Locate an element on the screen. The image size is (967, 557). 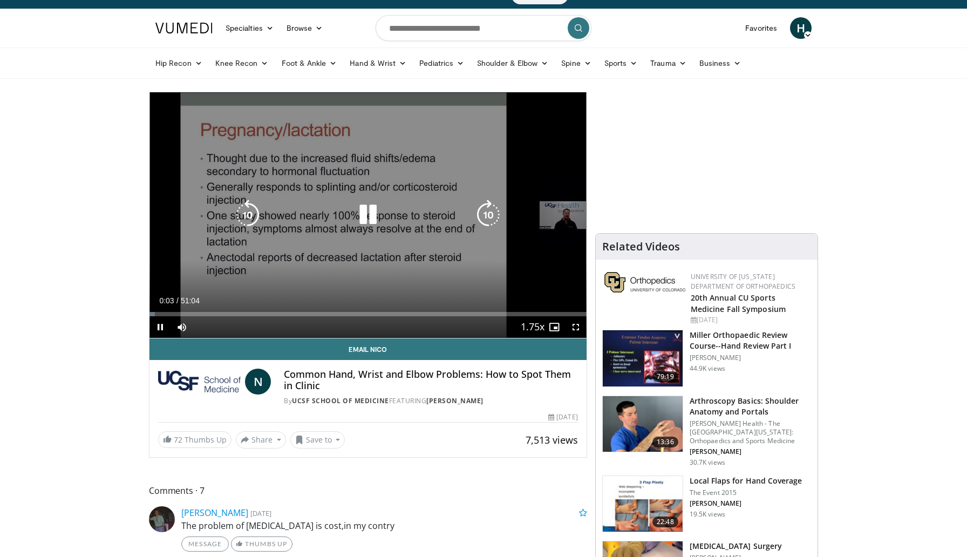
a: Favorites is located at coordinates (761, 28).